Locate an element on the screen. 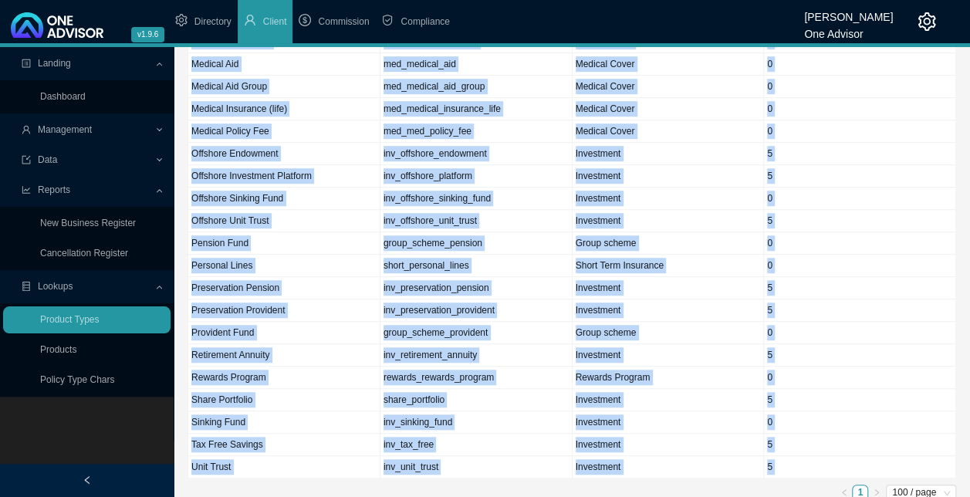 The width and height of the screenshot is (970, 497). td: group_scheme_provident is located at coordinates (476, 333).